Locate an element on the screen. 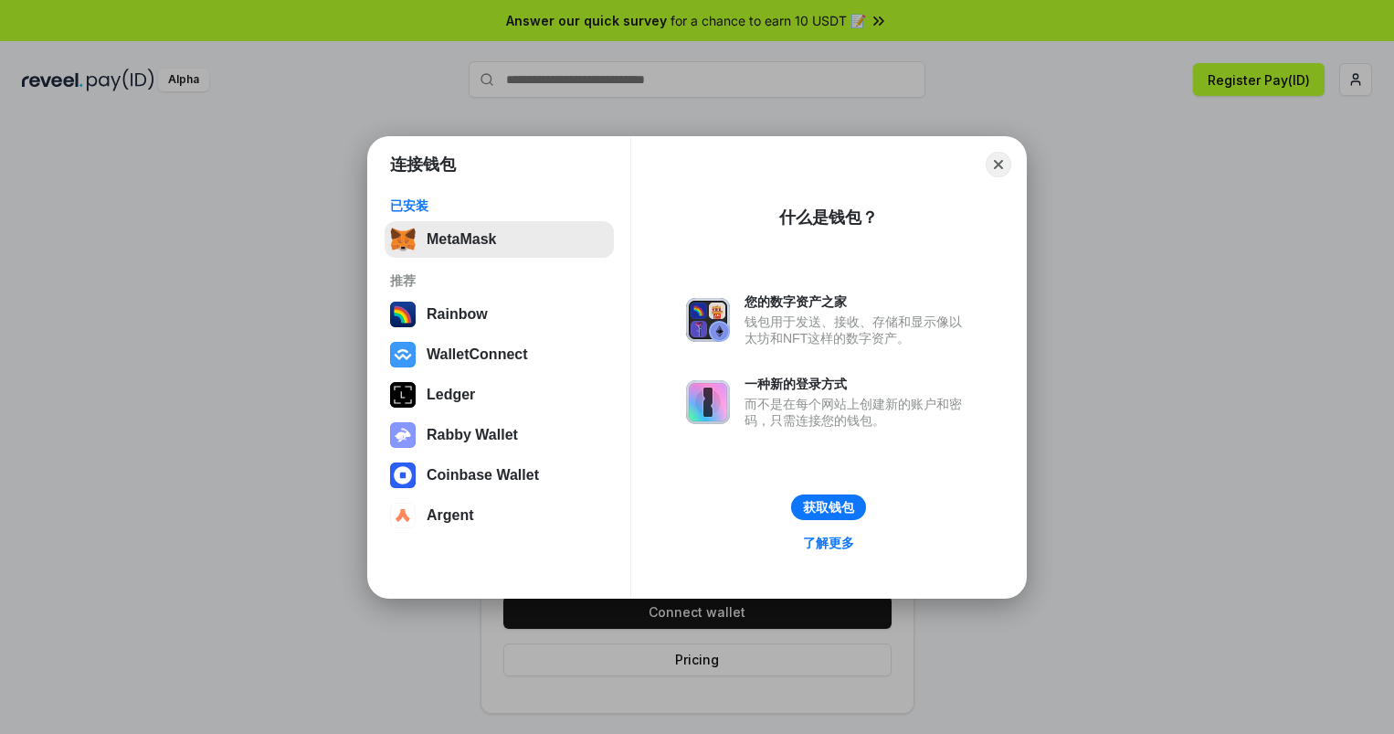 The image size is (1394, 734). button: WalletConnect is located at coordinates (499, 354).